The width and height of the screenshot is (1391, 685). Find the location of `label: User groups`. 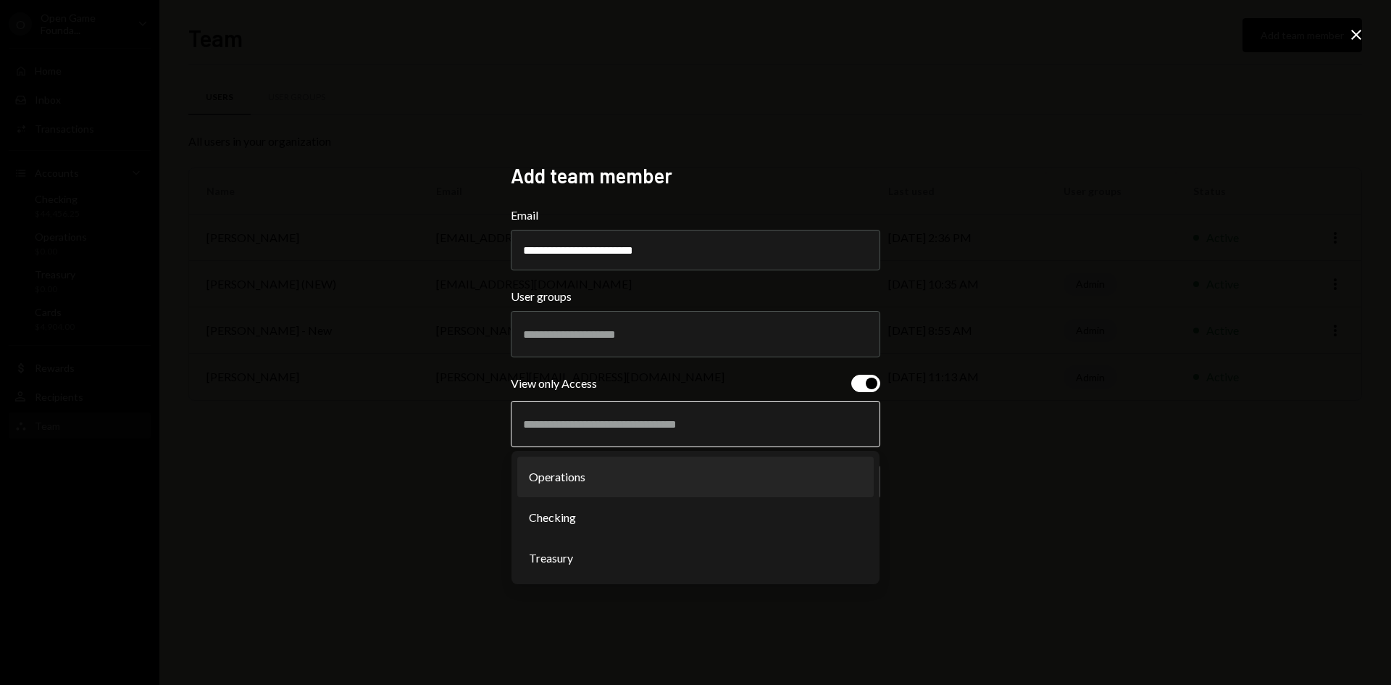

label: User groups is located at coordinates (696, 296).